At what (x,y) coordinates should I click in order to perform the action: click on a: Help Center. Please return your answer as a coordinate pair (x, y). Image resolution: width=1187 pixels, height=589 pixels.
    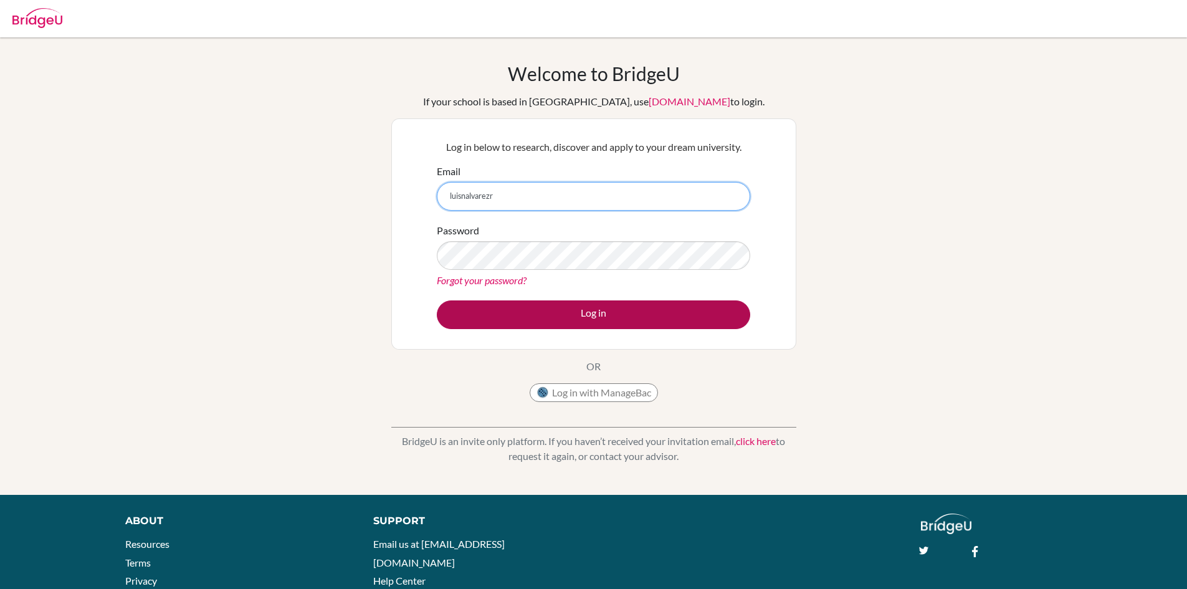
    Looking at the image, I should click on (399, 580).